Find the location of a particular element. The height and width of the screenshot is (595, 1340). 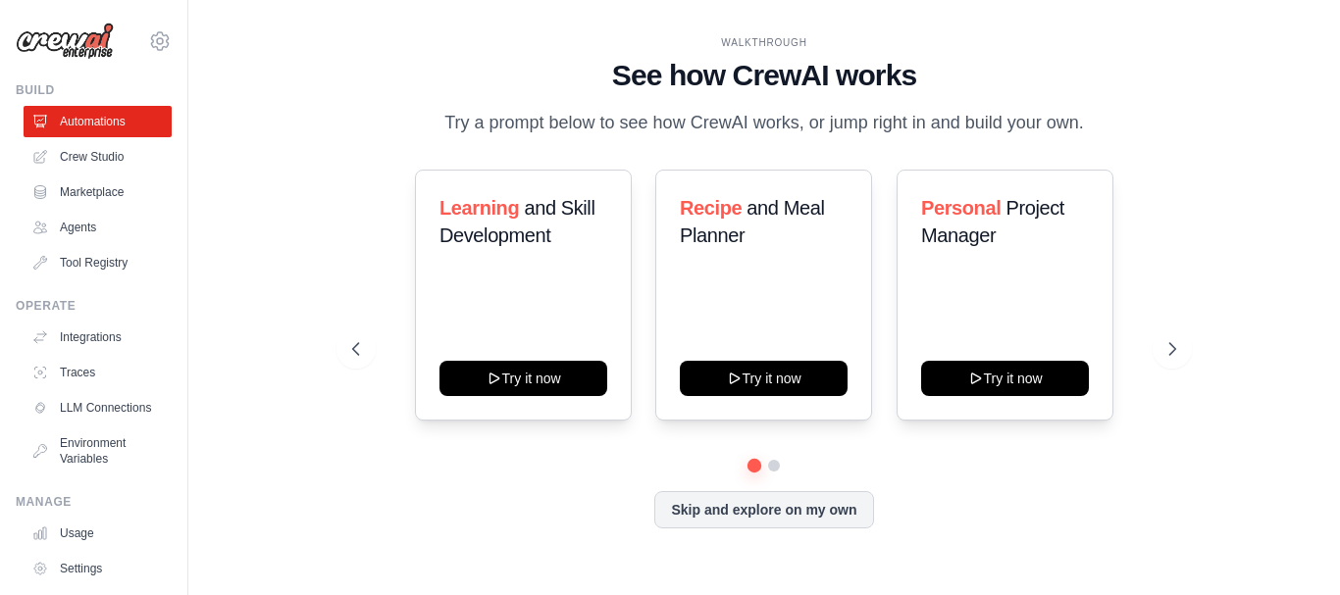

a: Integrations is located at coordinates (97, 337).